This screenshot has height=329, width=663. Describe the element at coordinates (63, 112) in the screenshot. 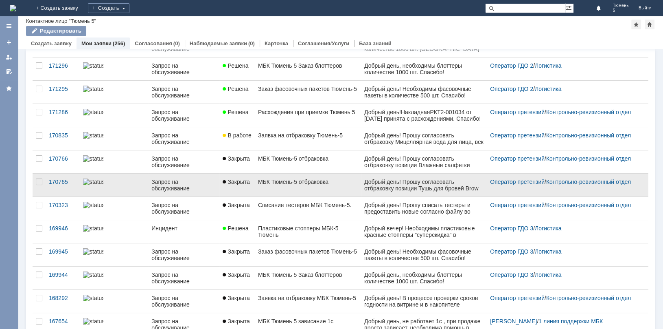

I see `div: 171286` at that location.